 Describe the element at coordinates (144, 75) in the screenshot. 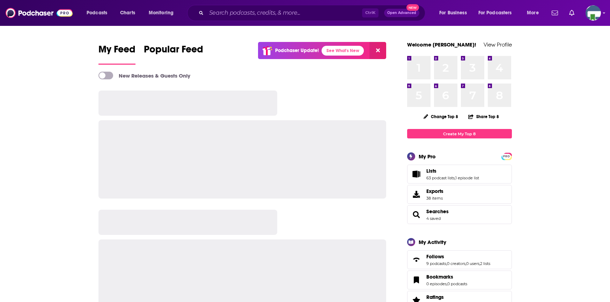

I see `a: New Releases & Guests Only` at that location.